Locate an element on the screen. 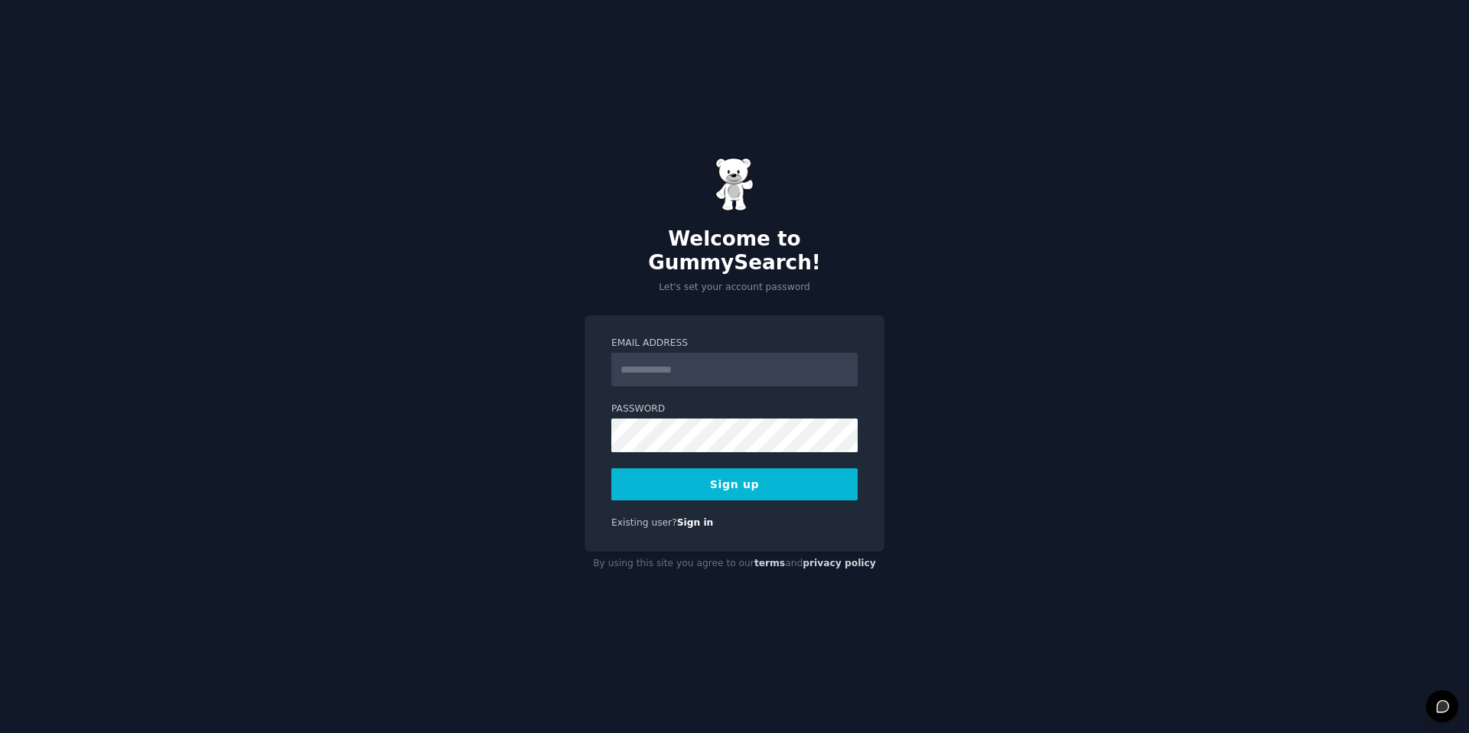 Image resolution: width=1469 pixels, height=733 pixels. label: Email Address is located at coordinates (735, 344).